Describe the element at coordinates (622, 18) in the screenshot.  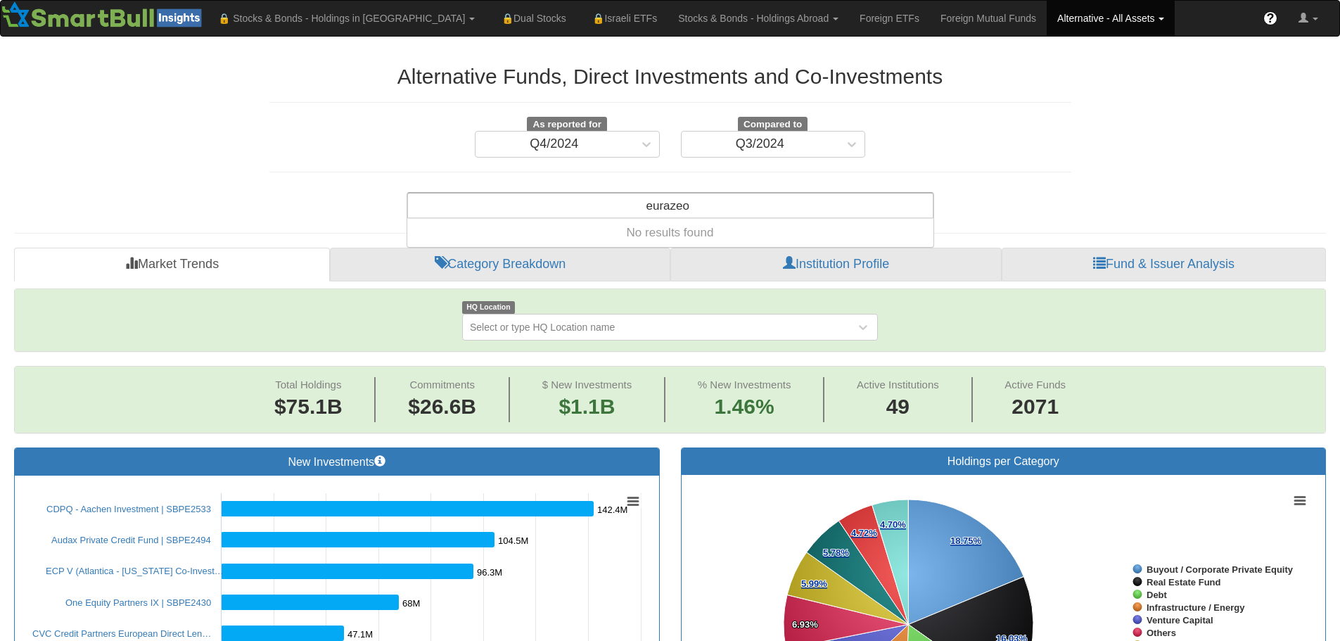
I see `a: 🔒Israeli ETFs` at that location.